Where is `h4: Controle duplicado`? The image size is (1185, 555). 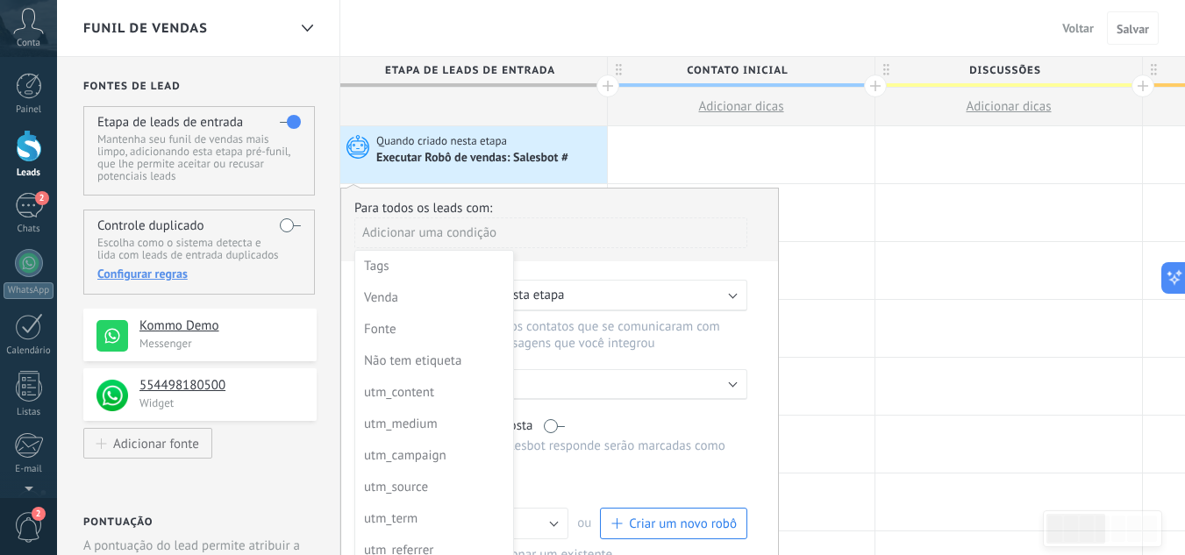 h4: Controle duplicado is located at coordinates (151, 225).